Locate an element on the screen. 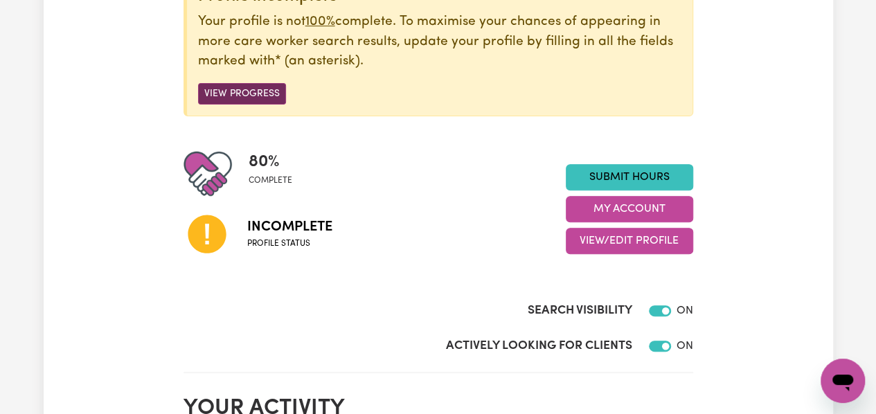  label: Search Visibility is located at coordinates (580, 311).